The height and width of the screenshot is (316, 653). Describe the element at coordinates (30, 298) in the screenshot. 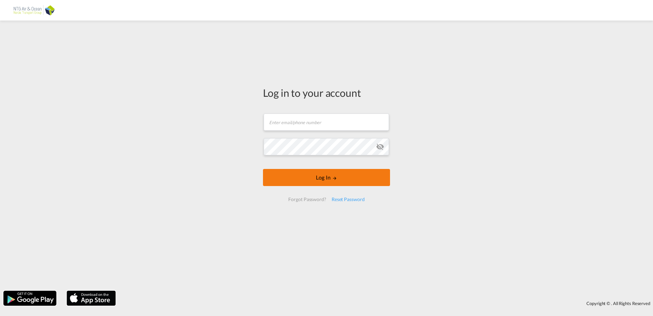

I see `img: google.png` at that location.